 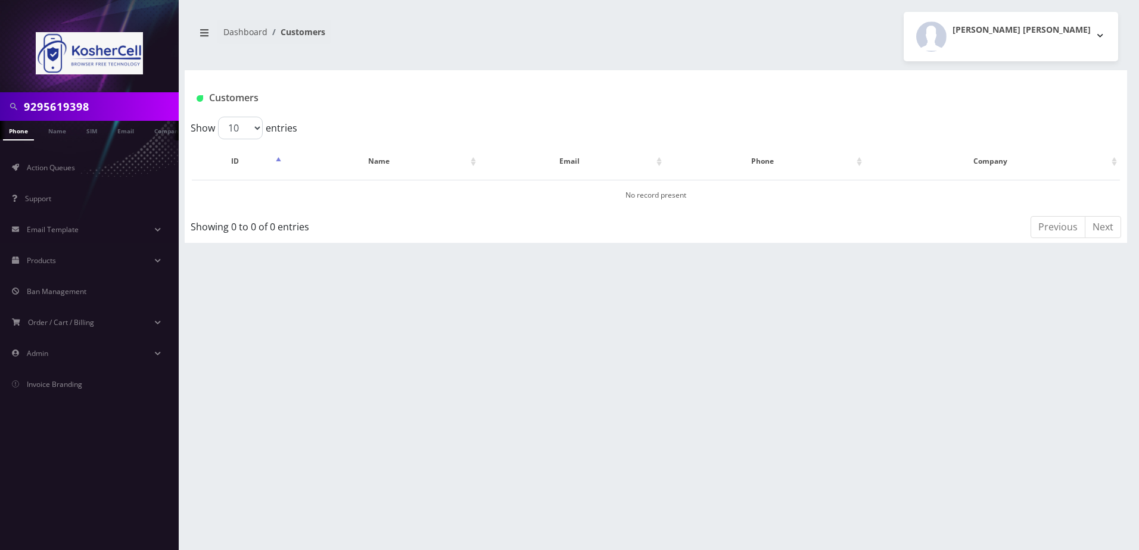 What do you see at coordinates (296, 32) in the screenshot?
I see `li: Customers` at bounding box center [296, 32].